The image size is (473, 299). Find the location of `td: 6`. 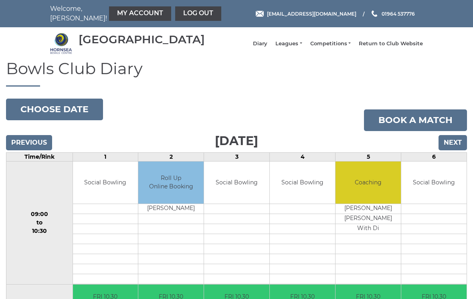

td: 6 is located at coordinates (434, 157).